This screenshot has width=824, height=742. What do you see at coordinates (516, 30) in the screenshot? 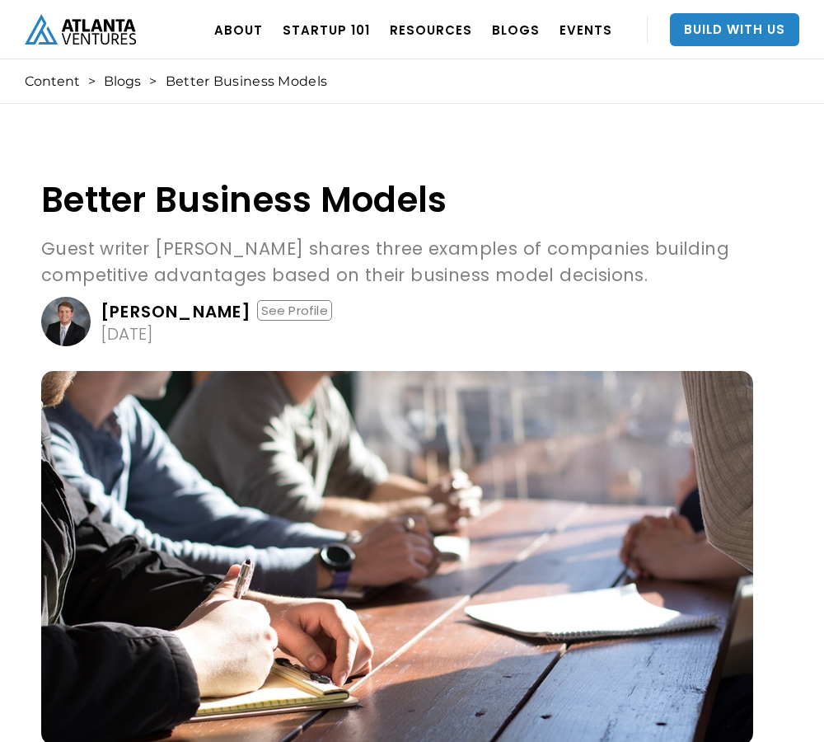
I see `a: BLOGS` at bounding box center [516, 30].